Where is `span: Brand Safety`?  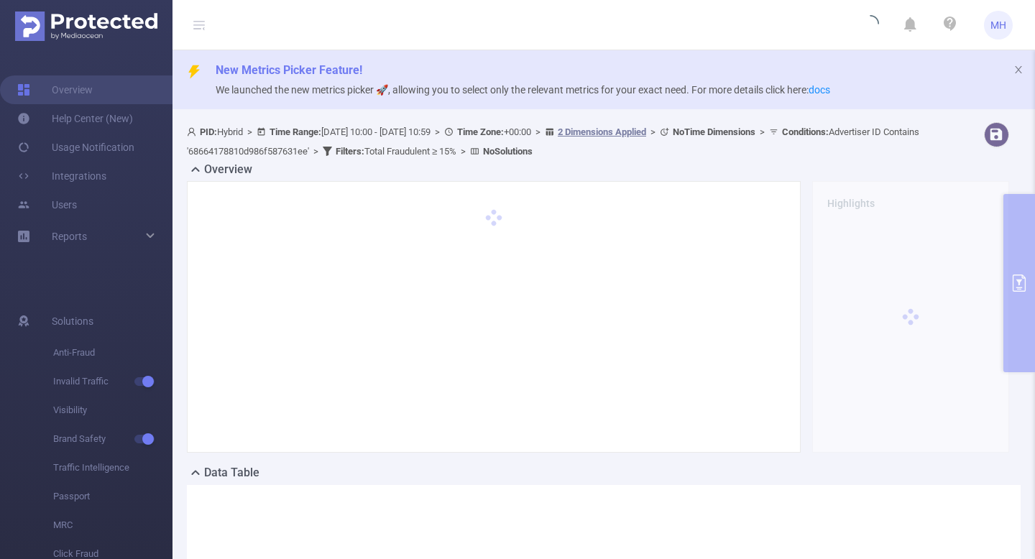
span: Brand Safety is located at coordinates (113, 439).